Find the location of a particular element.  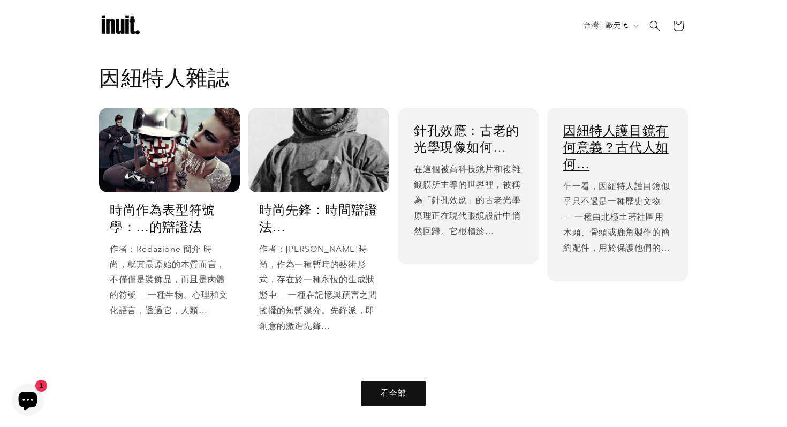

img: 因紐特人標誌 is located at coordinates (120, 26).